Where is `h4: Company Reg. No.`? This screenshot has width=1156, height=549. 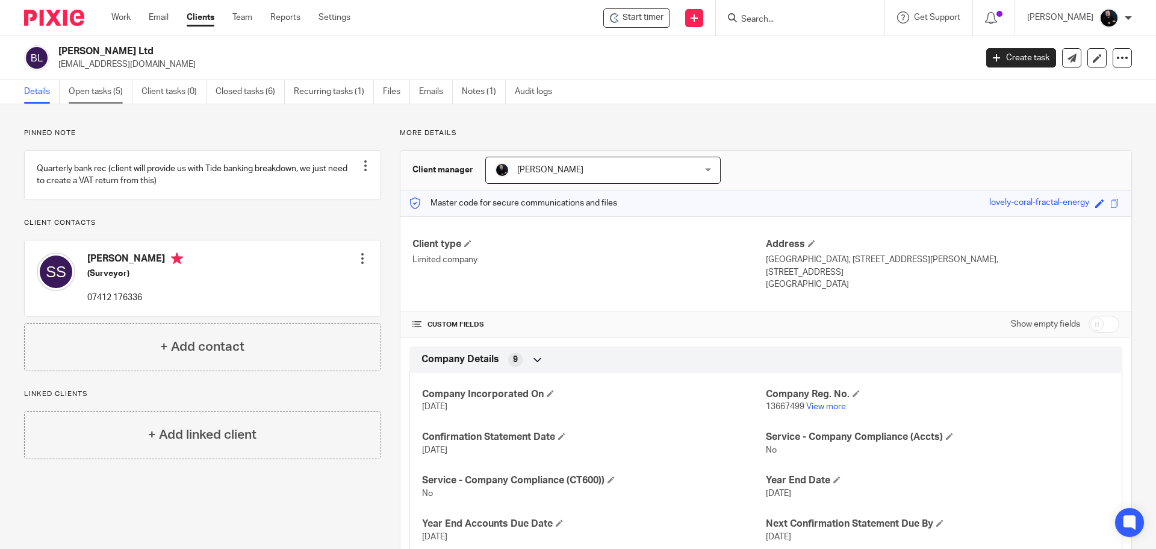 h4: Company Reg. No. is located at coordinates (938, 394).